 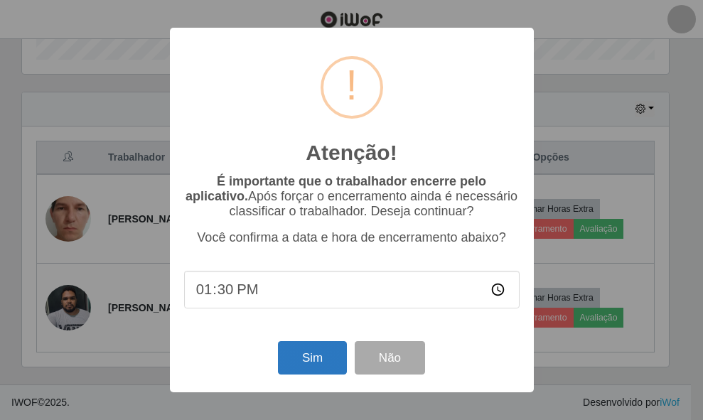 What do you see at coordinates (351, 153) in the screenshot?
I see `h2: Atenção!` at bounding box center [351, 153].